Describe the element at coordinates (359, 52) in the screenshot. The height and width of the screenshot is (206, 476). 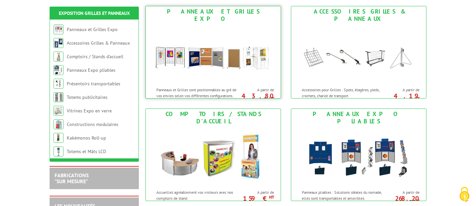
I see `a: Accessoires Grilles & Panneaux Accessoires Grilles & Panneaux Accessoires pour Grilles : Spots, é...` at that location.